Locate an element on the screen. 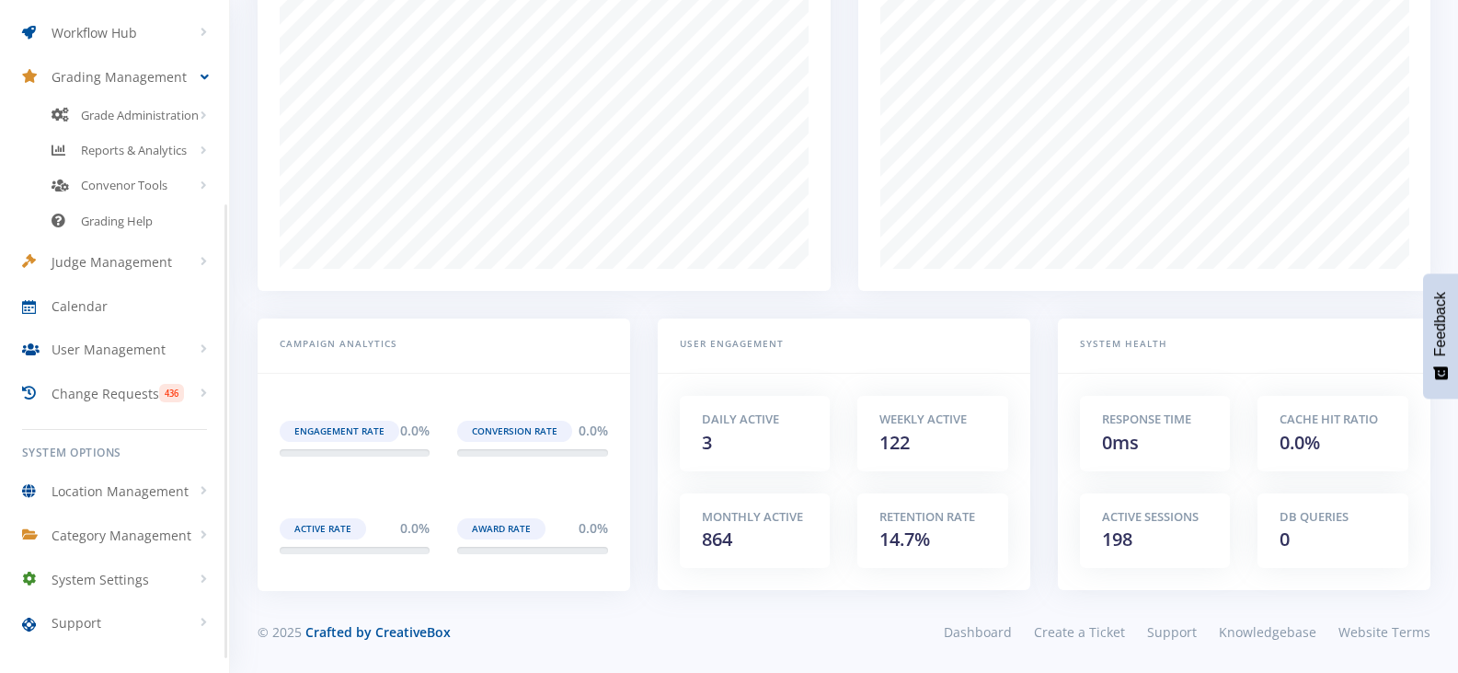 The image size is (1458, 673). span: Conversion Rate is located at coordinates (514, 431).